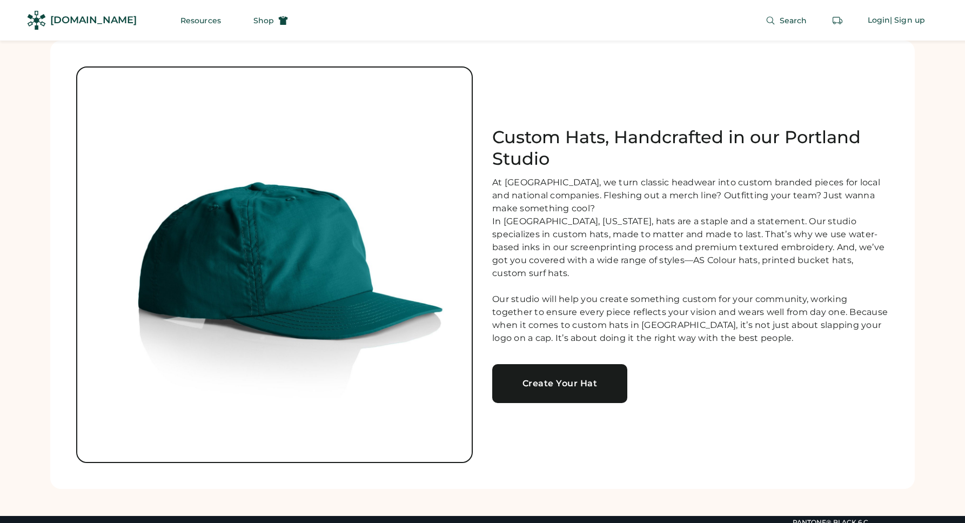 The height and width of the screenshot is (523, 965). Describe the element at coordinates (271, 21) in the screenshot. I see `button: Shop` at that location.